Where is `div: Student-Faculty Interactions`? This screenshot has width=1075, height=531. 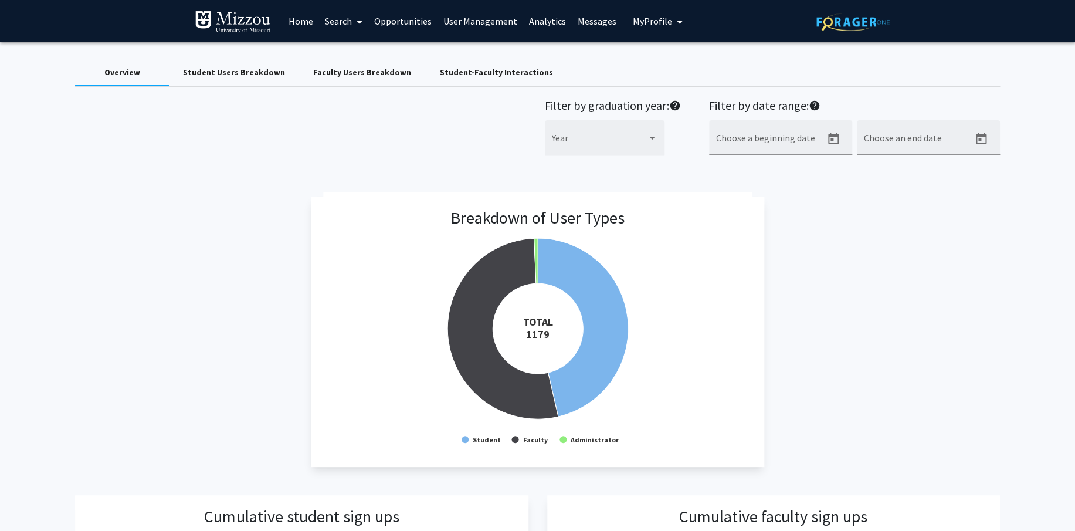
div: Student-Faculty Interactions is located at coordinates (495, 72).